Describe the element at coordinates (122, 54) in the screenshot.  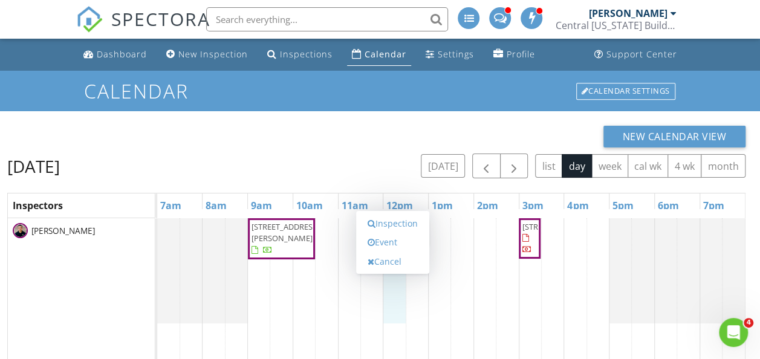
I see `div: Dashboard` at that location.